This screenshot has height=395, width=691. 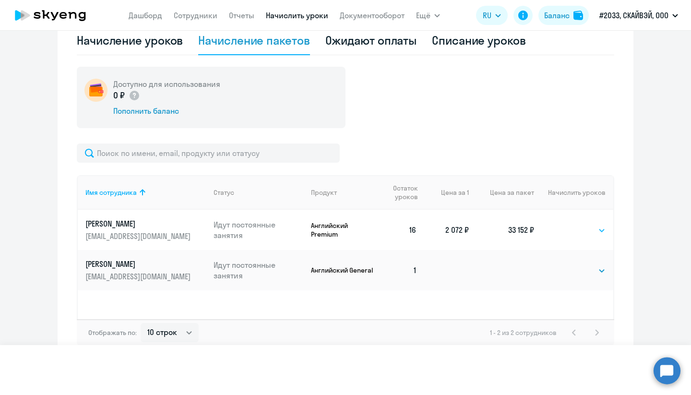 I want to click on div: Начисление уроков, so click(x=130, y=40).